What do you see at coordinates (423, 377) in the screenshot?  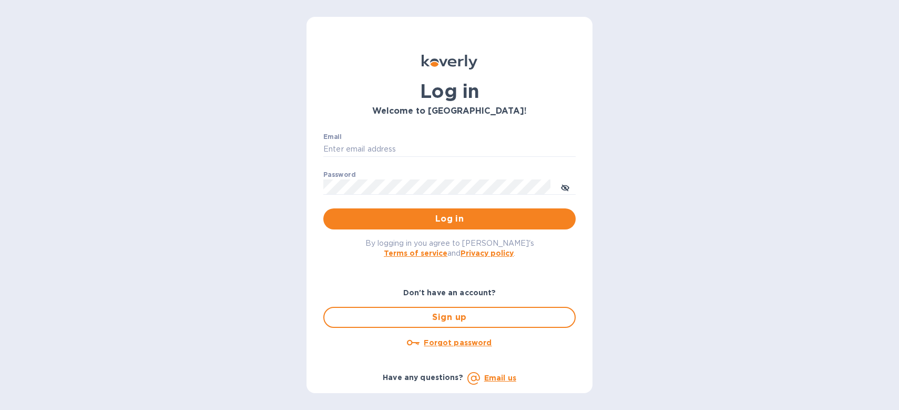 I see `b: Have any questions?` at bounding box center [423, 377].